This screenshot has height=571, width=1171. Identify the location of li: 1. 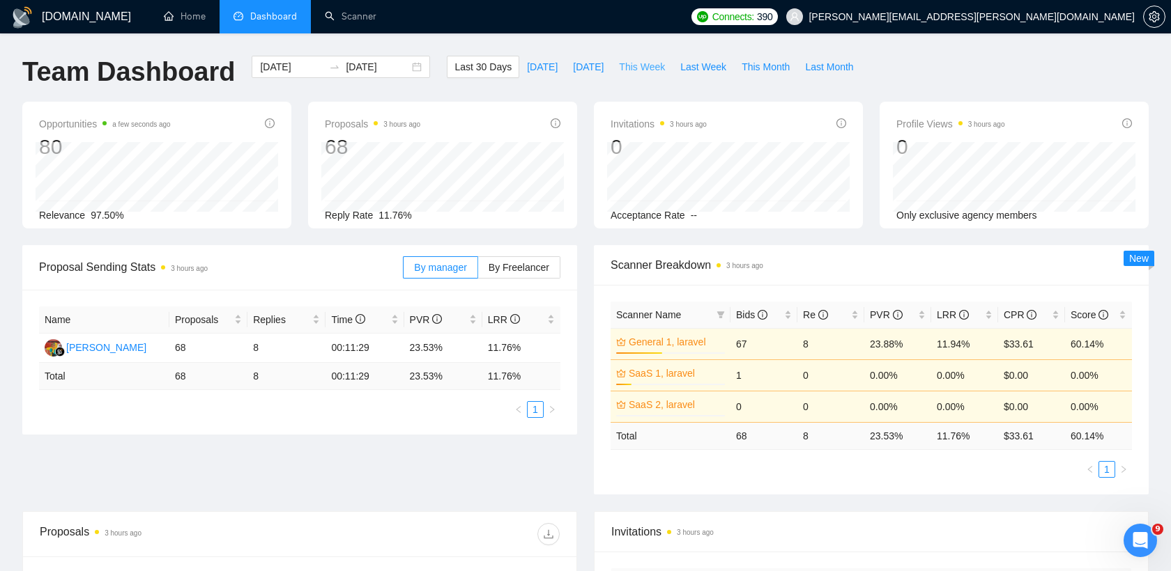
(535, 410).